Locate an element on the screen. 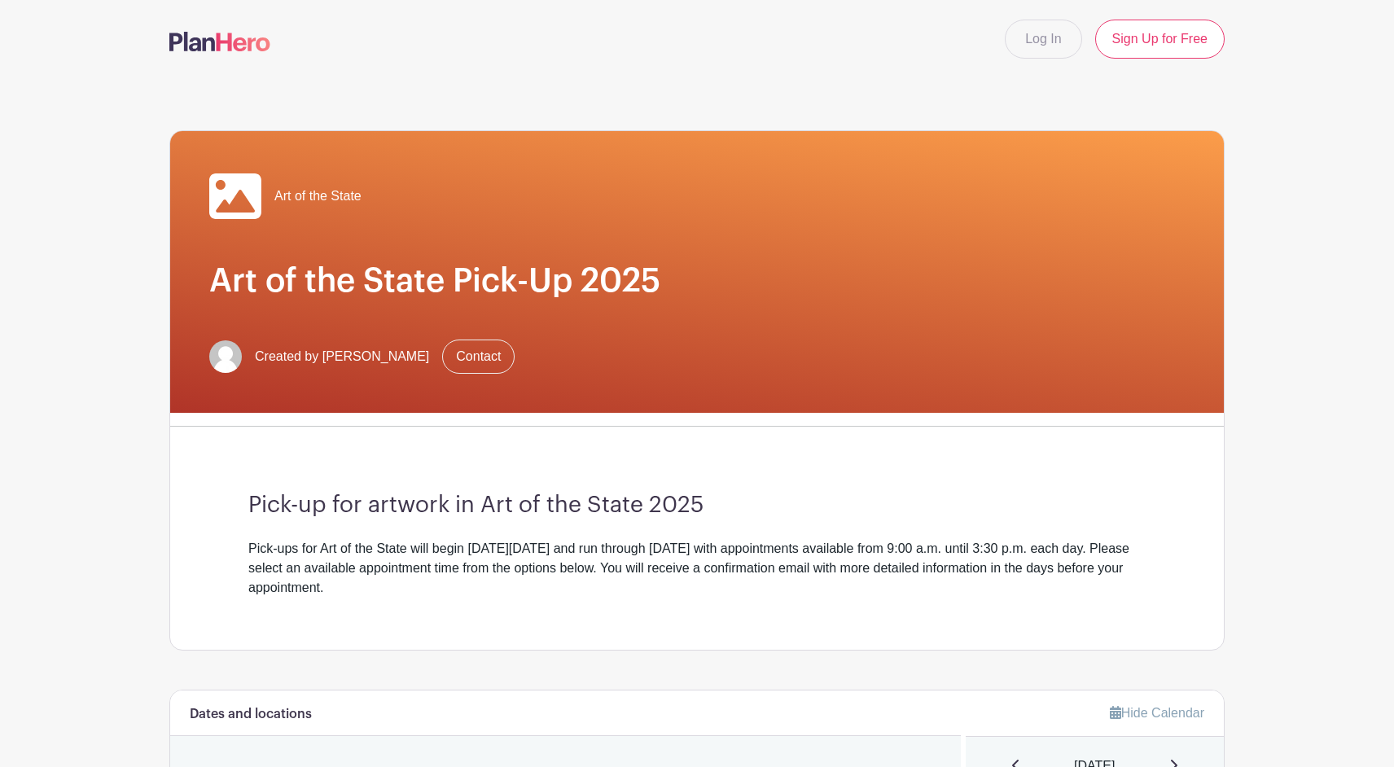 The image size is (1394, 767). h3: Pick-up for artwork in Art of the State 2025 is located at coordinates (697, 506).